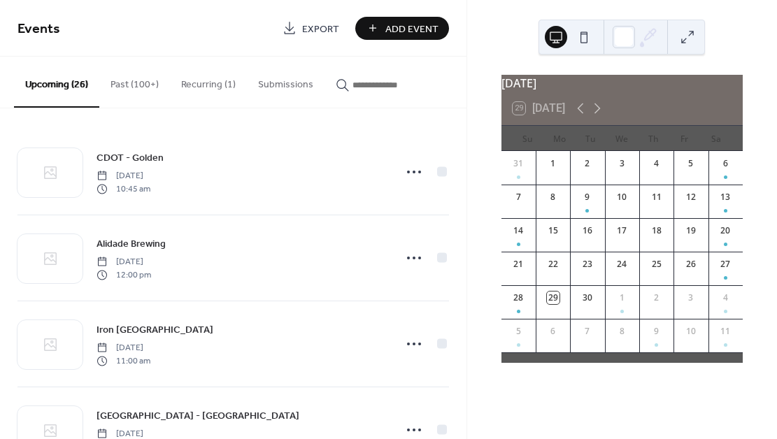 This screenshot has height=439, width=777. Describe the element at coordinates (320, 29) in the screenshot. I see `span: Export` at that location.